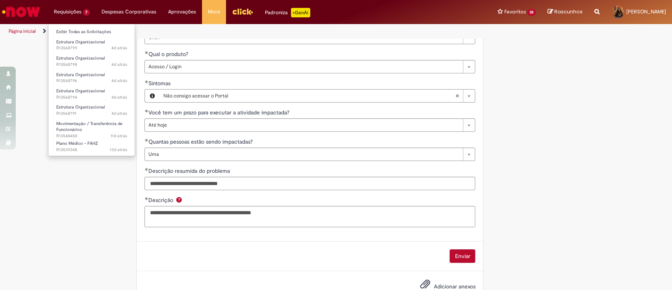 This screenshot has height=290, width=672. I want to click on img: ServiceNow, so click(21, 12).